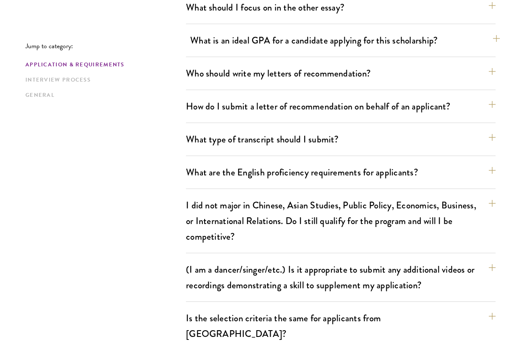 The image size is (521, 342). What do you see at coordinates (103, 80) in the screenshot?
I see `a: Interview Process` at bounding box center [103, 80].